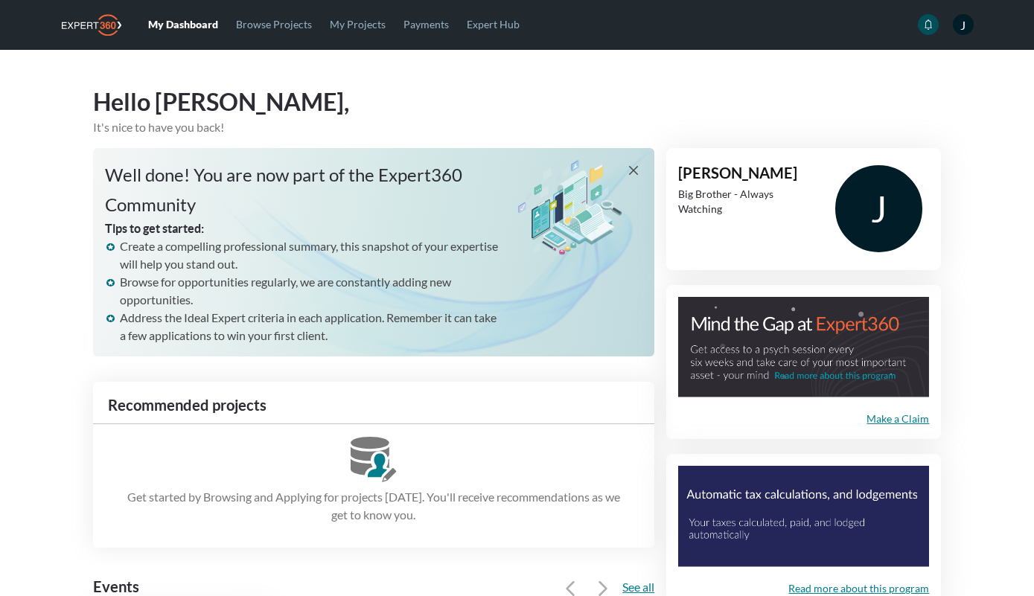 This screenshot has width=1034, height=596. Describe the element at coordinates (858, 589) in the screenshot. I see `button: Read more about this program` at that location.